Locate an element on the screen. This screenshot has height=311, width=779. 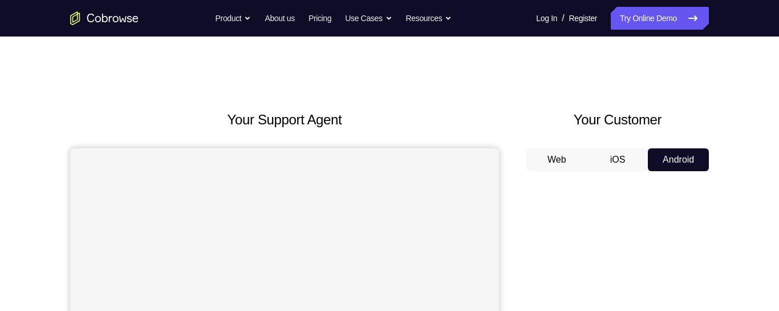
button: Product is located at coordinates (233, 18).